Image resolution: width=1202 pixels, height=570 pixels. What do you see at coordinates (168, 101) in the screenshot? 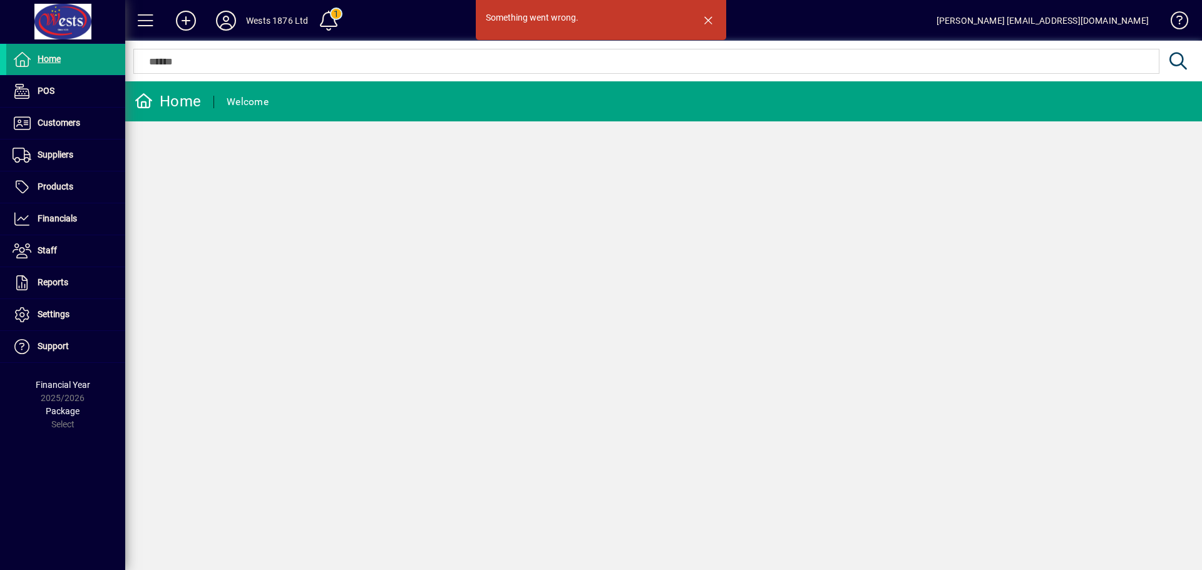
I see `div: Home` at bounding box center [168, 101].